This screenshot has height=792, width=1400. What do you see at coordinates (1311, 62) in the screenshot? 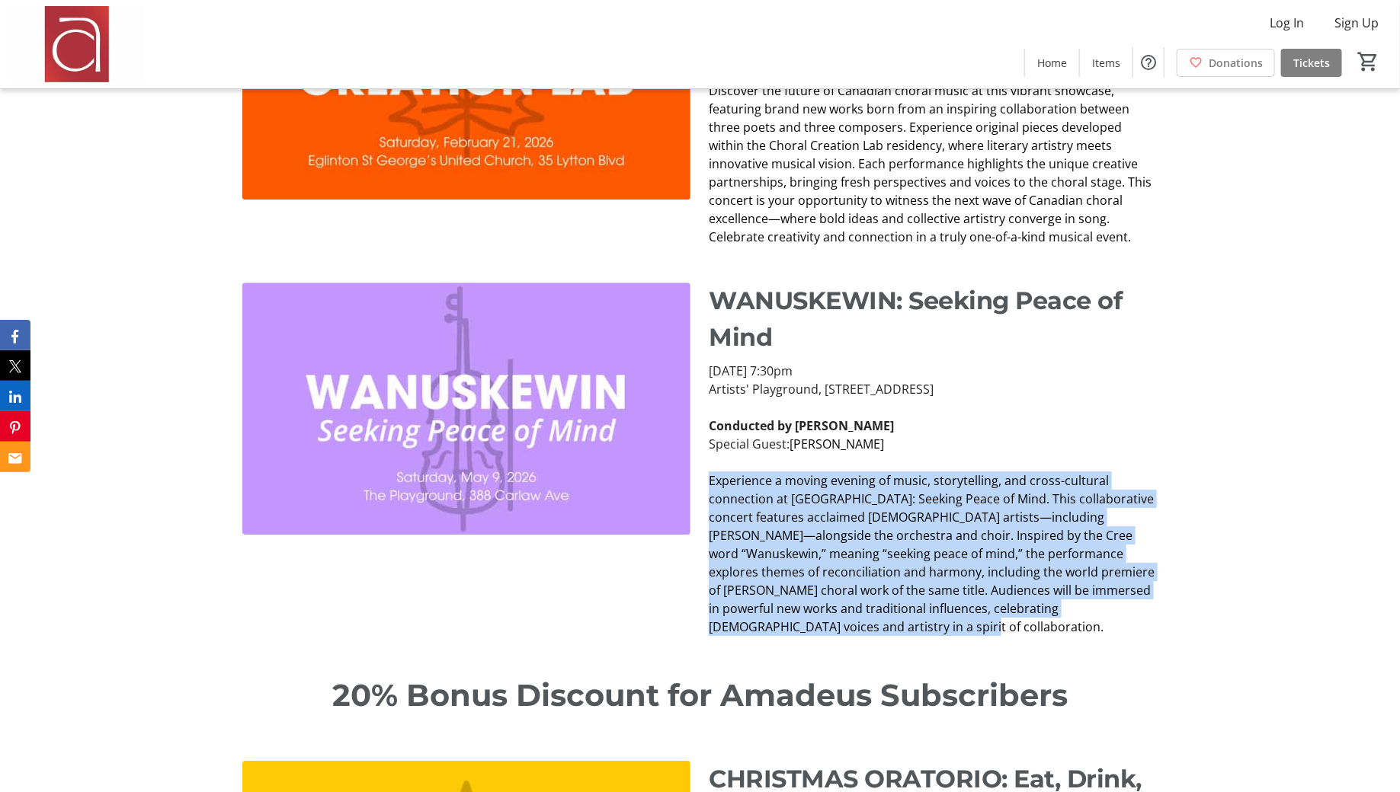
I see `a: Tickets` at bounding box center [1311, 62].